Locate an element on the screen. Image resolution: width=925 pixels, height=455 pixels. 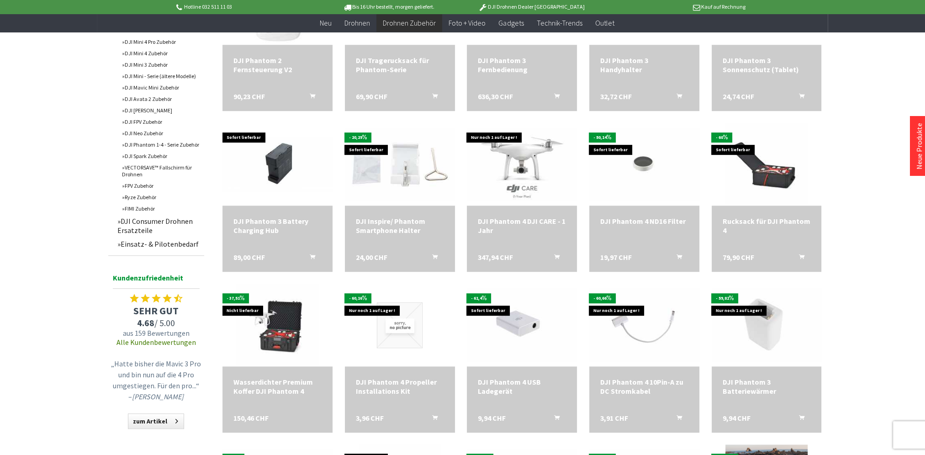
a: Ryze Zubehör is located at coordinates (161, 197).